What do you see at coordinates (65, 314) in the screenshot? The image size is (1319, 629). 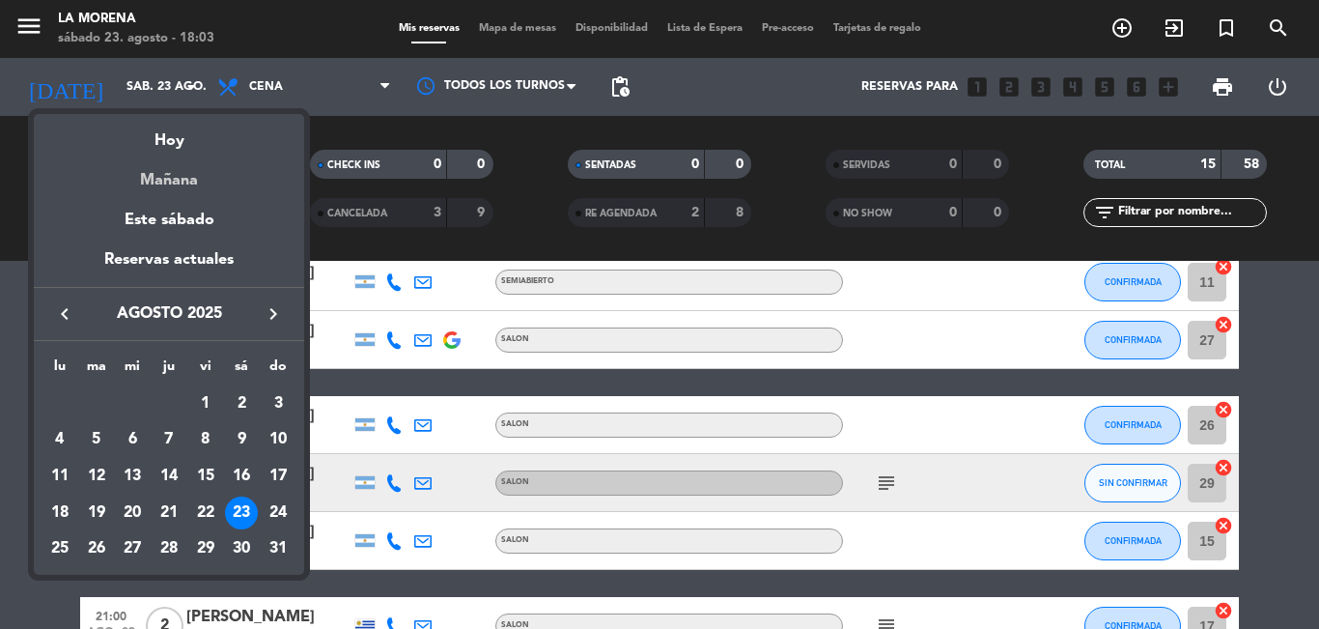 I see `i: keyboard_arrow_left` at bounding box center [65, 314].